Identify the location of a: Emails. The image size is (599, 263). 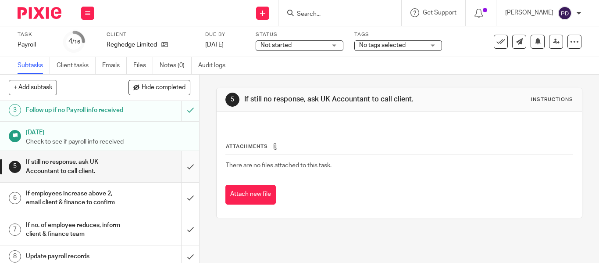
(114, 65).